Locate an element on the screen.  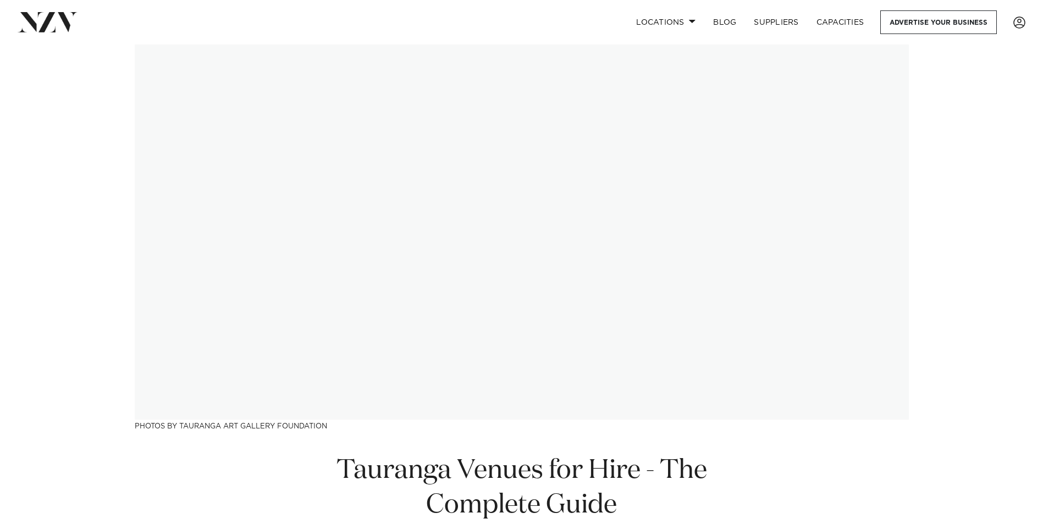
a: Advertise your business is located at coordinates (938, 22).